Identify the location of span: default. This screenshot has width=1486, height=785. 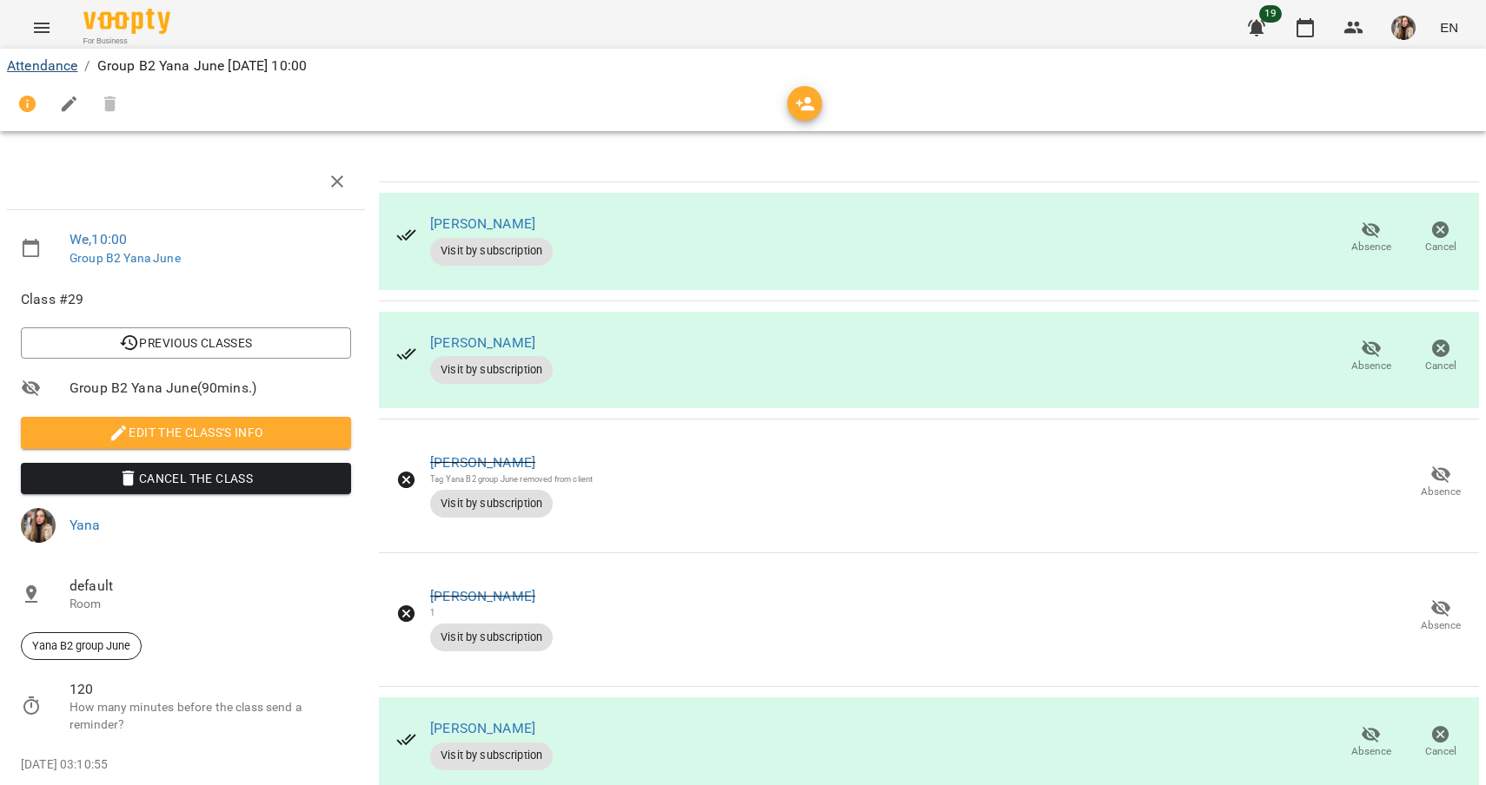
(210, 587).